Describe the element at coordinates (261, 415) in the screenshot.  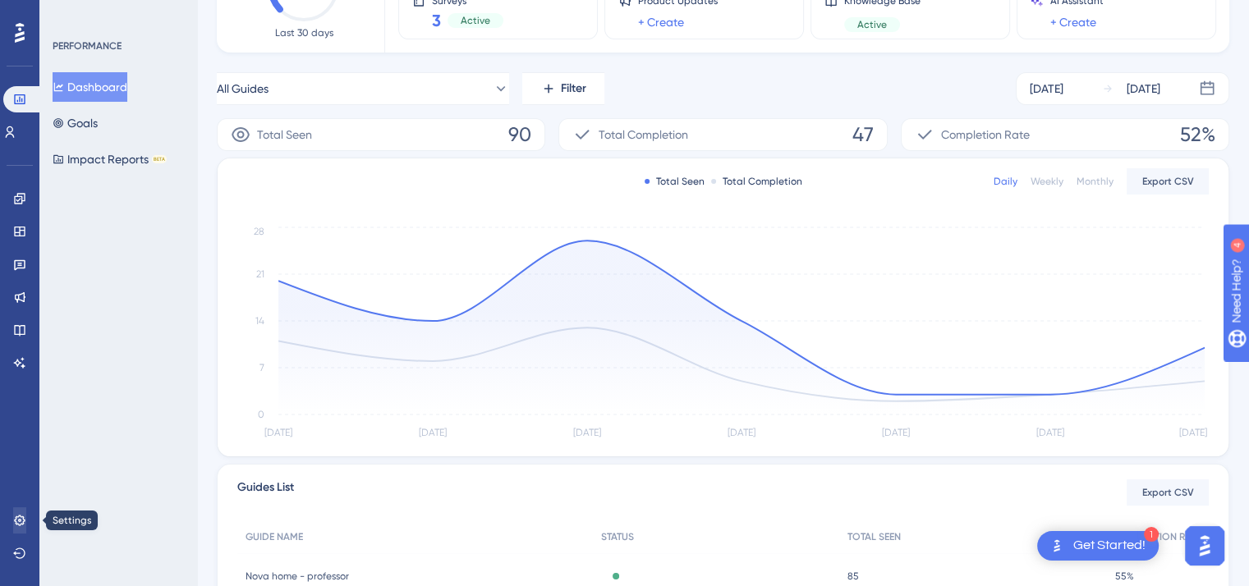
I see `tspan: 0` at that location.